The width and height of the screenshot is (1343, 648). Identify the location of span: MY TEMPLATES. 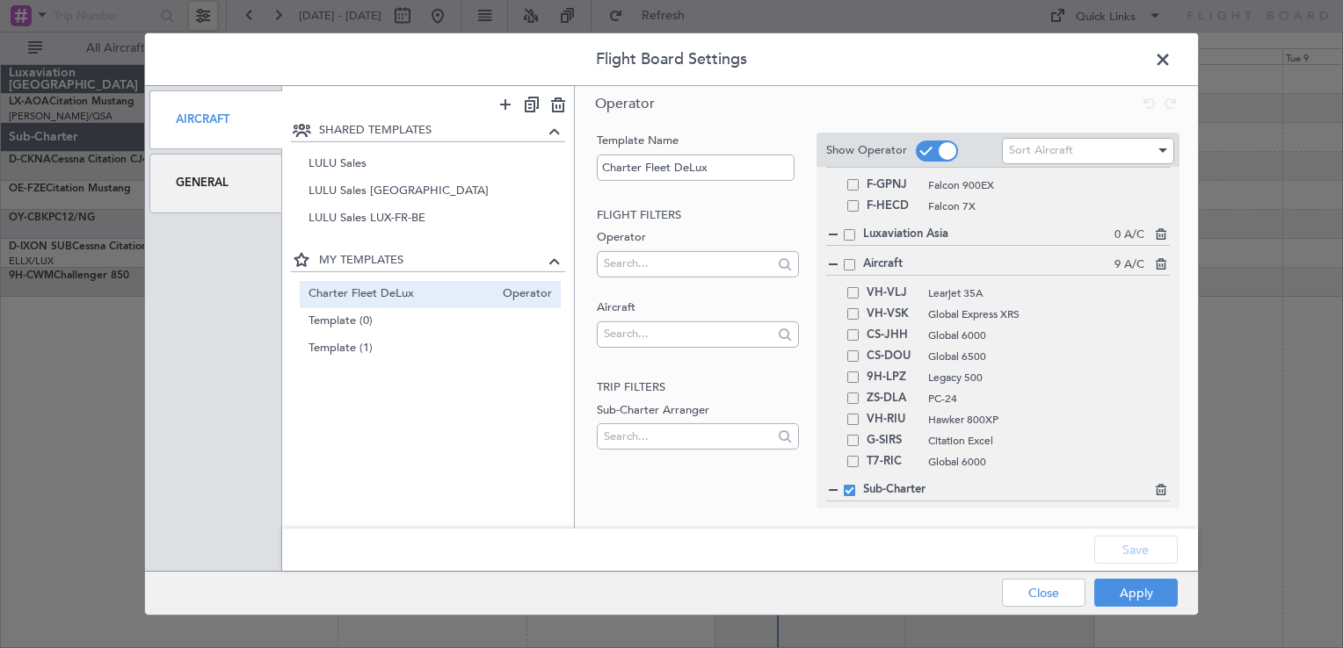
(431, 261).